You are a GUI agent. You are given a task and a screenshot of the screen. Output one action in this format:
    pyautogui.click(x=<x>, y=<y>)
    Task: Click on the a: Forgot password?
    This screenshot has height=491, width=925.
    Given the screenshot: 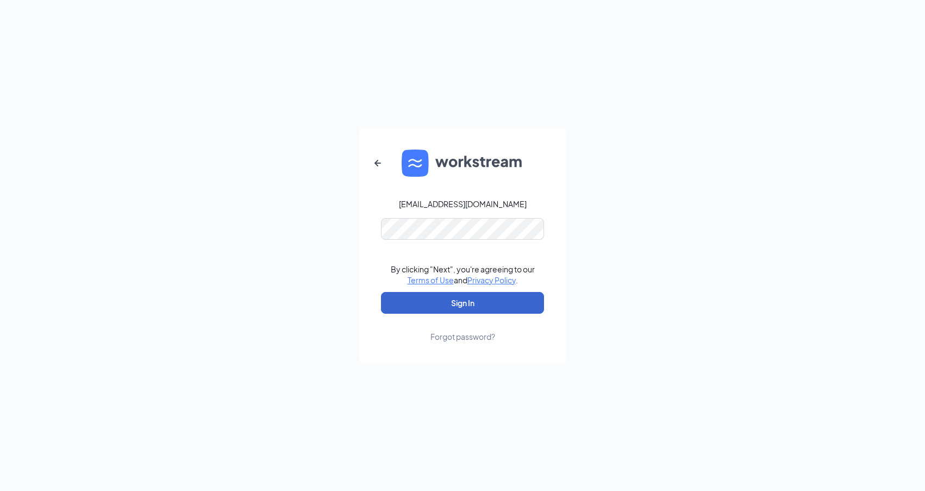 What is the action you would take?
    pyautogui.click(x=462, y=328)
    